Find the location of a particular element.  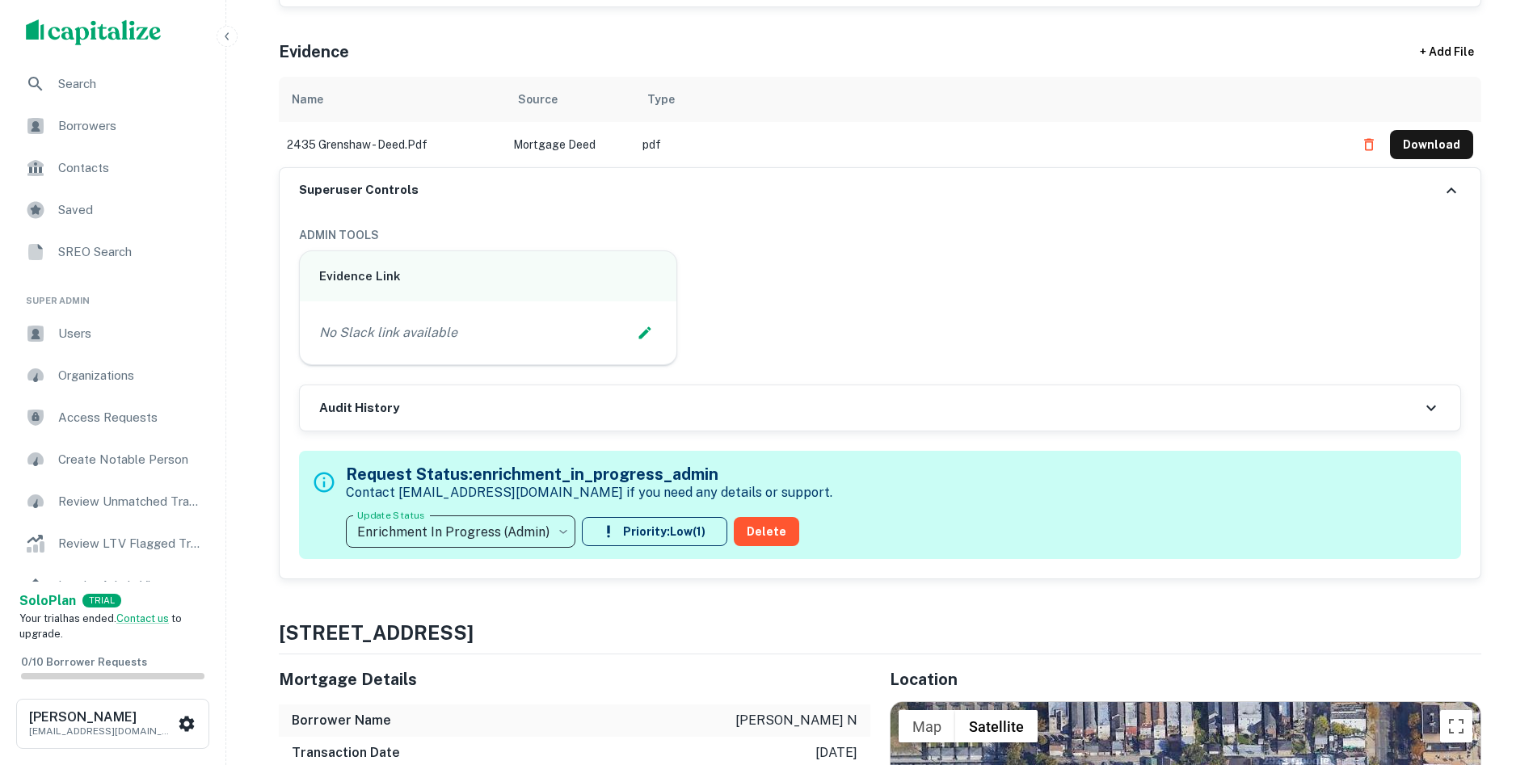

a: Lender Admin View is located at coordinates (112, 586).